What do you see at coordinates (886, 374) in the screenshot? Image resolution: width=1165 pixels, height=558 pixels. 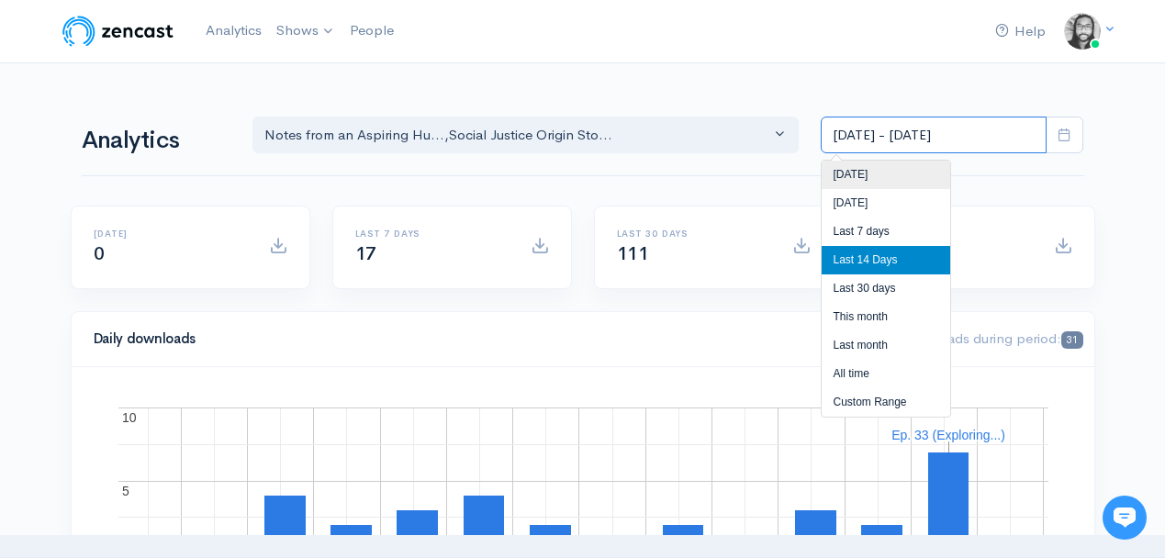 I see `li: All time` at bounding box center [886, 374].